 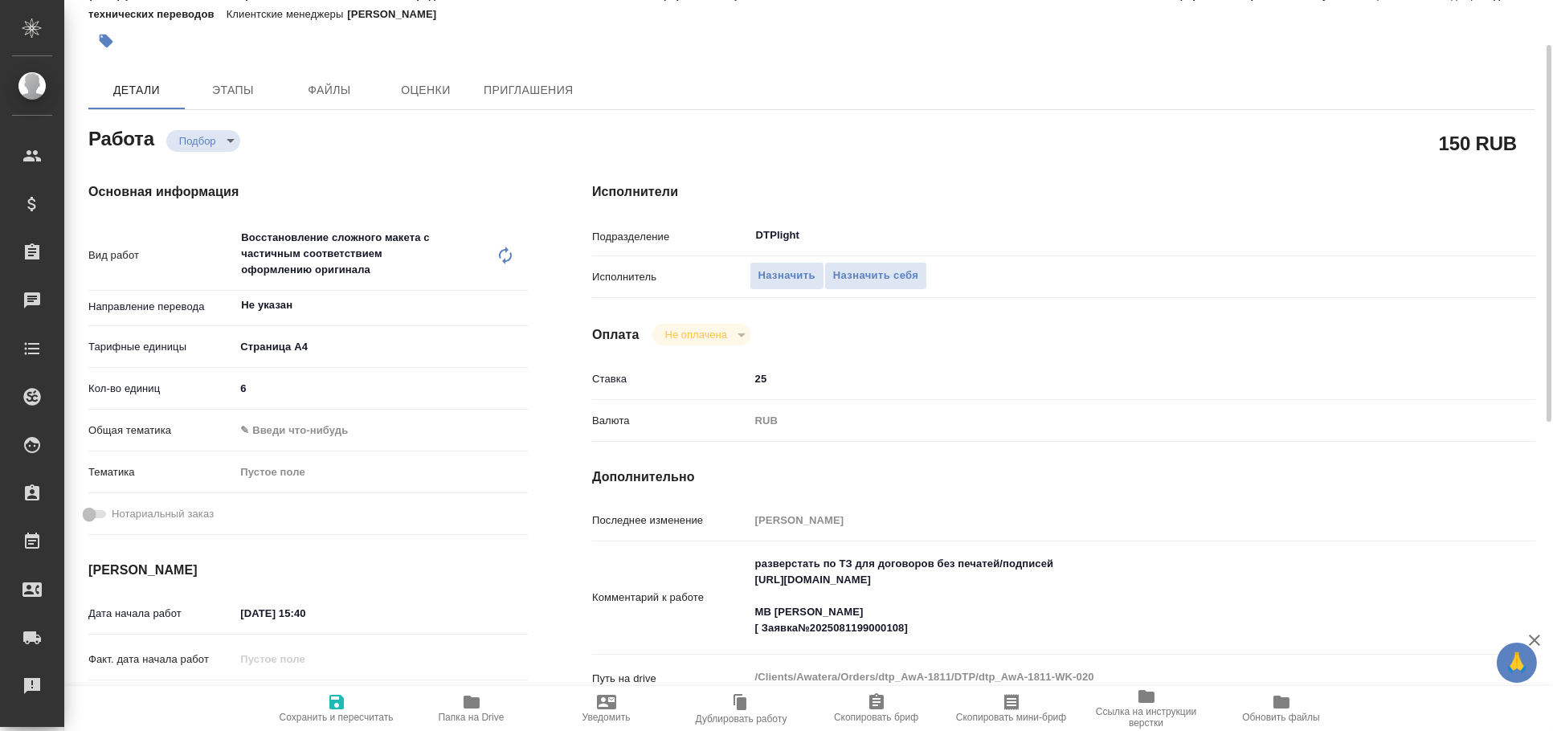 I want to click on span: Сохранить и пересчитать, so click(x=337, y=718).